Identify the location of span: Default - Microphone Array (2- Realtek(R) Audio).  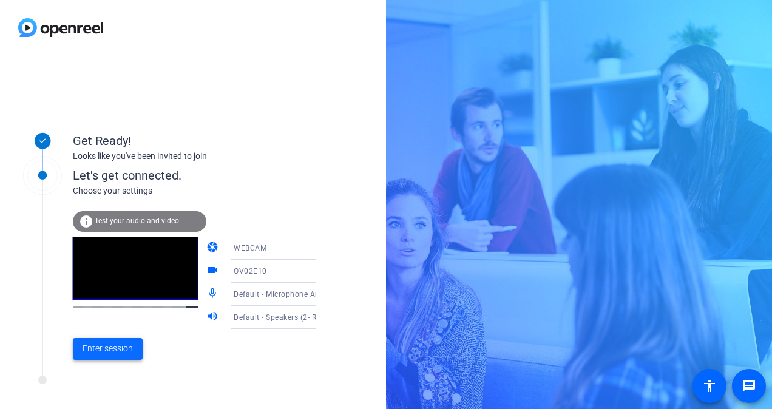
(319, 294).